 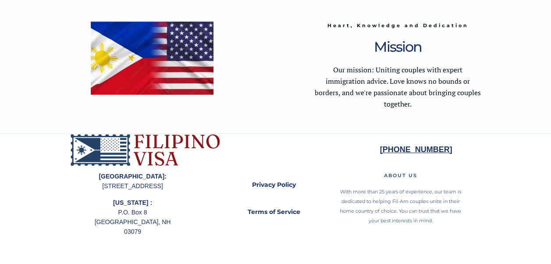 What do you see at coordinates (274, 212) in the screenshot?
I see `strong: Terms of Service` at bounding box center [274, 212].